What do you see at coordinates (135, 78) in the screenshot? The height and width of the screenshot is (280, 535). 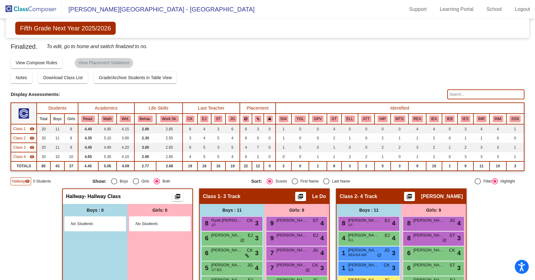 I see `button: Grade/Archive Students in Table View` at bounding box center [135, 78].